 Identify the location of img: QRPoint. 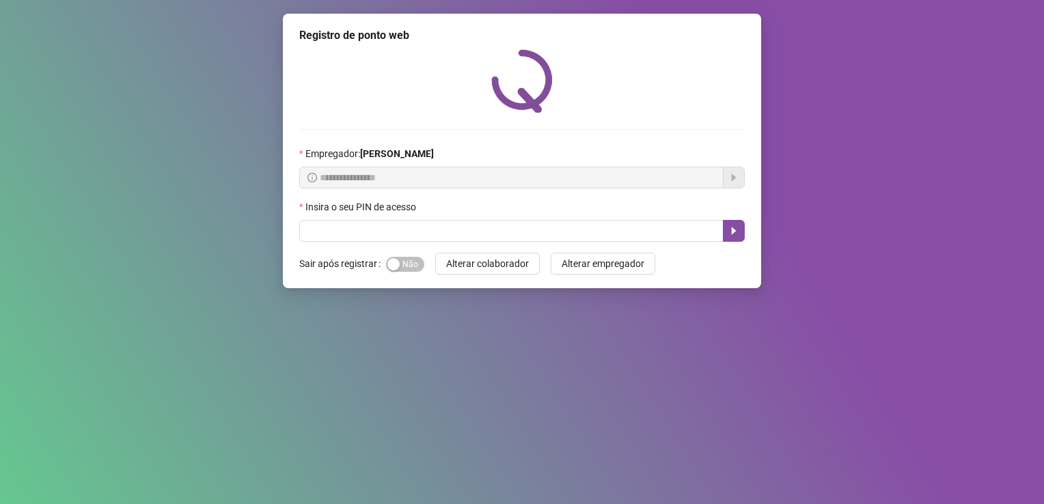
(522, 81).